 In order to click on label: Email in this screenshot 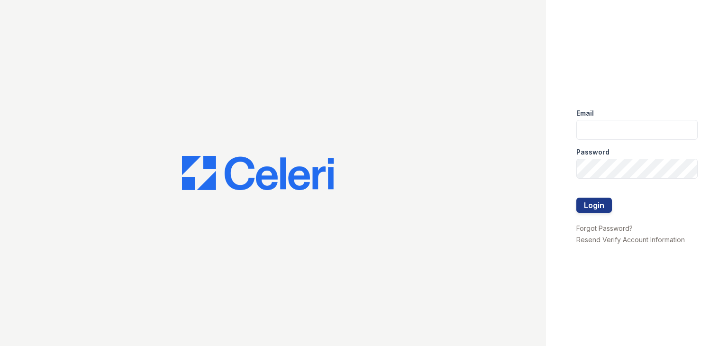, I will do `click(585, 113)`.